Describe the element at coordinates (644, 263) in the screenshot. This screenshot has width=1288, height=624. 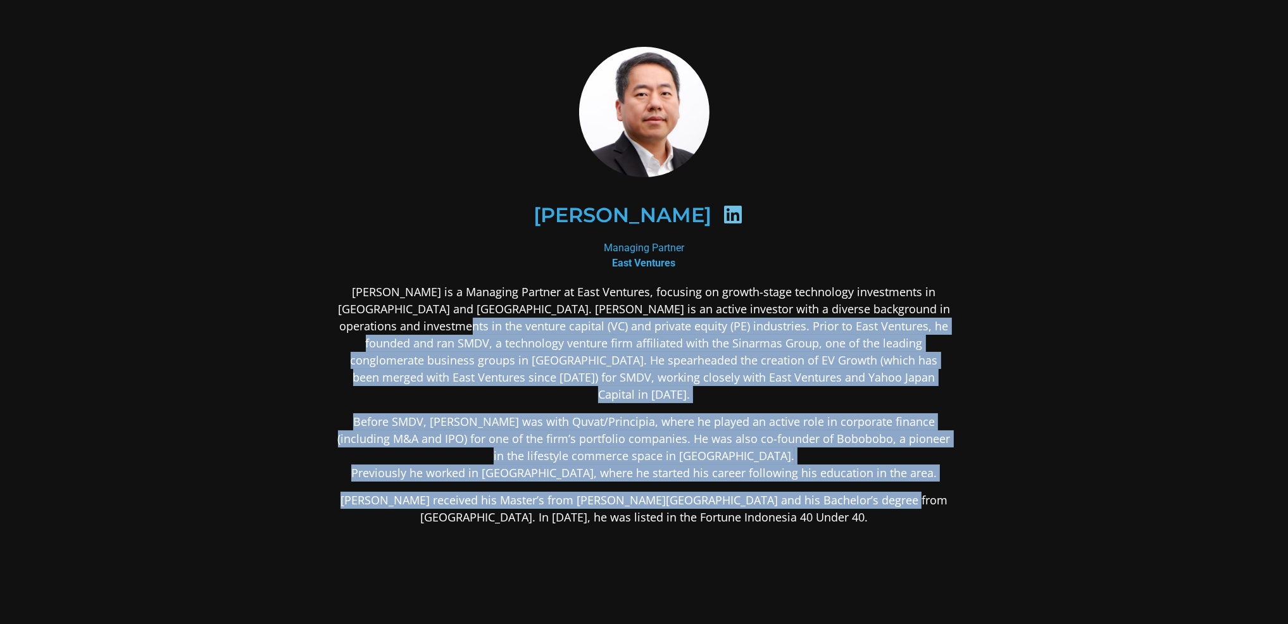
I see `b: East Ventures` at that location.